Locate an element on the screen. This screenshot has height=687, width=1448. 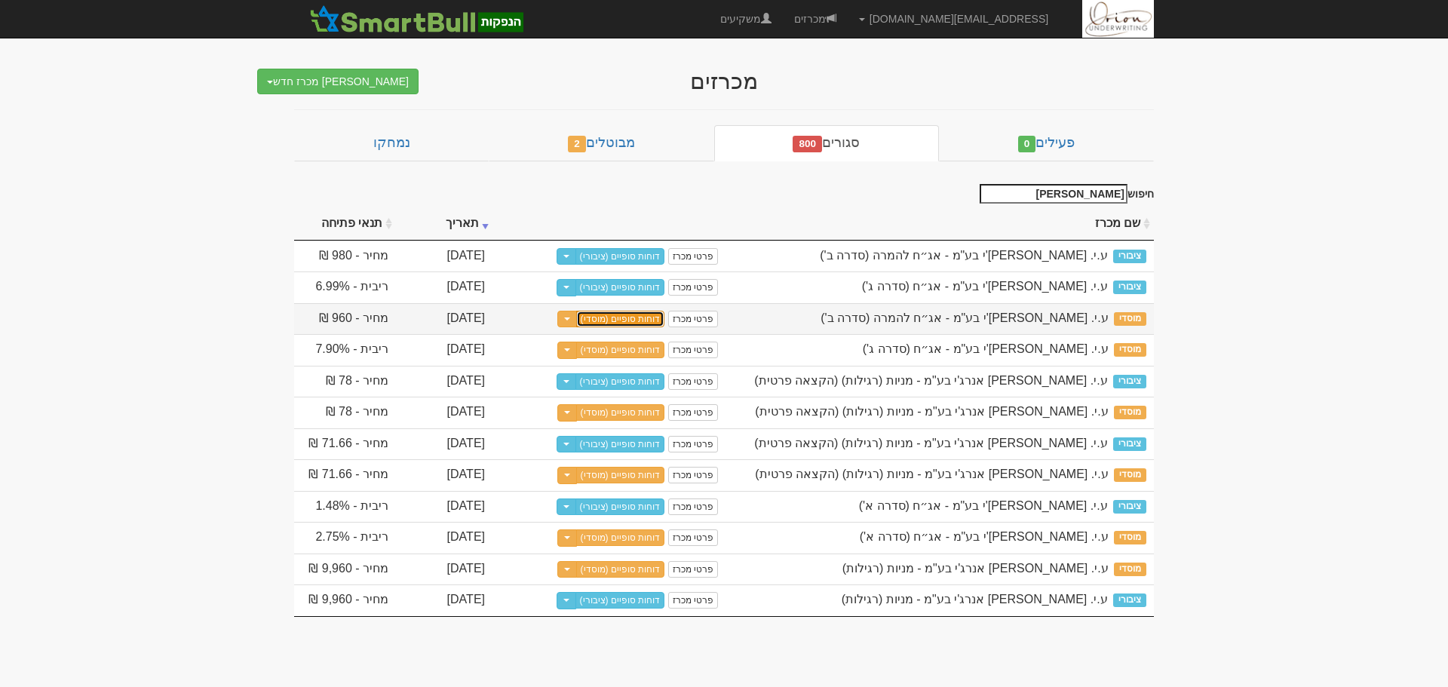
td: מחיר - 960 ₪ is located at coordinates (345, 319).